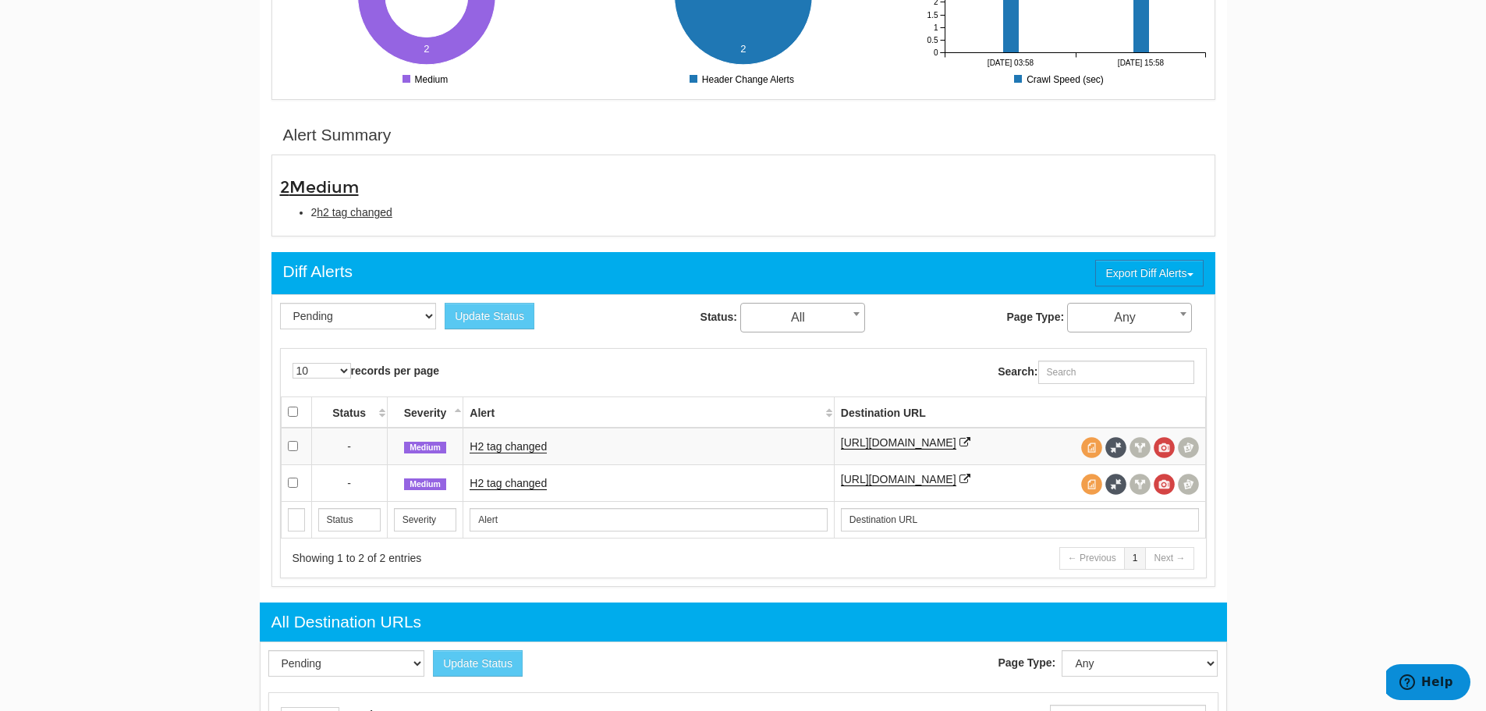 This screenshot has width=1486, height=711. Describe the element at coordinates (1149, 273) in the screenshot. I see `button: Export Diff Alerts` at that location.